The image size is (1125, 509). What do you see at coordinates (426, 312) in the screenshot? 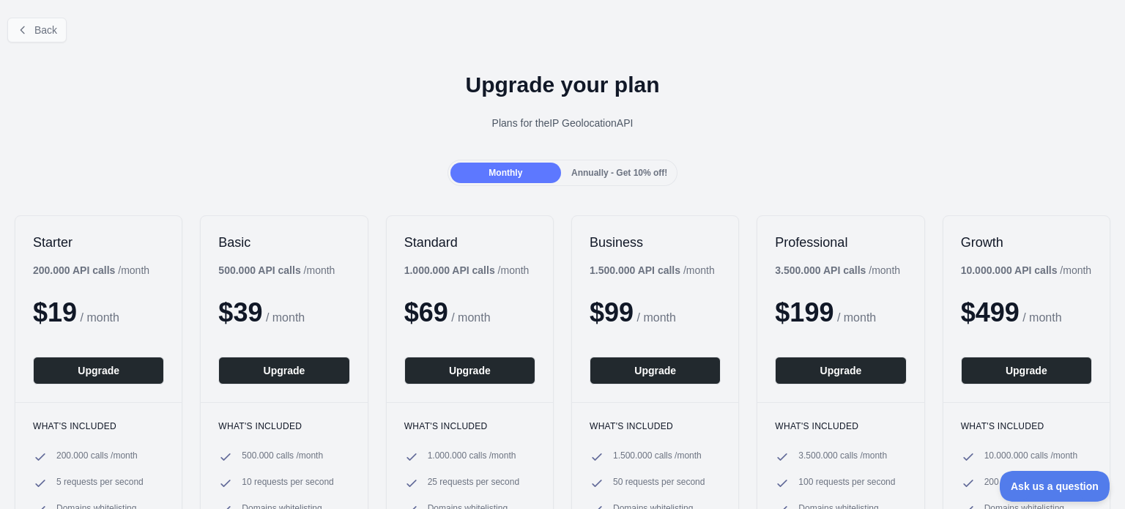
I see `span: $ 69` at bounding box center [426, 312].